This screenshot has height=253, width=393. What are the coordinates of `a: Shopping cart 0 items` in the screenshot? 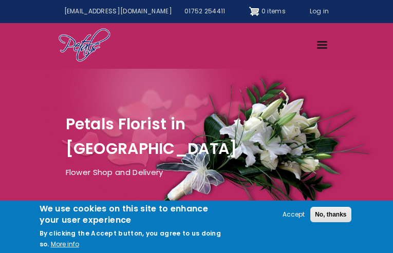 It's located at (267, 11).